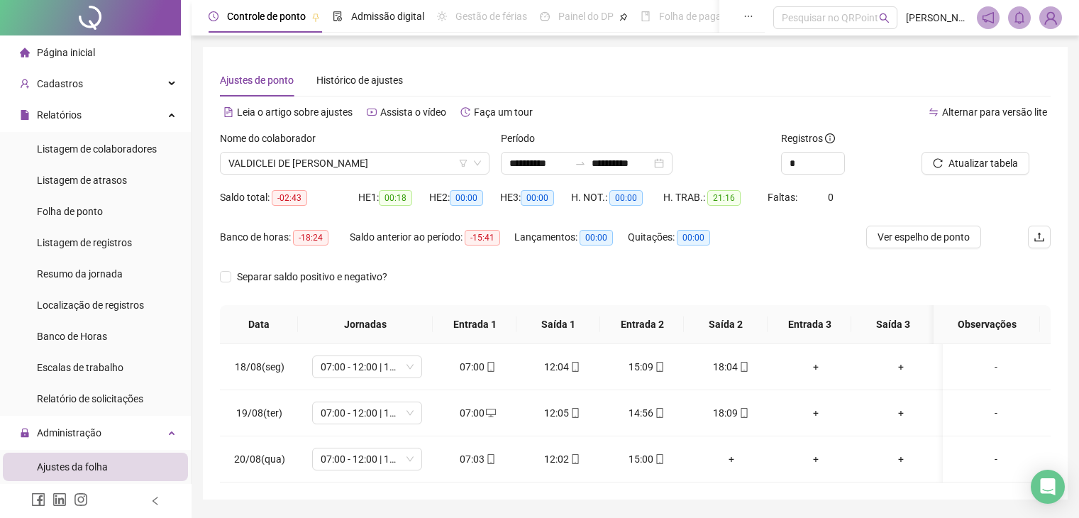 This screenshot has width=1079, height=518. I want to click on label: Período, so click(522, 138).